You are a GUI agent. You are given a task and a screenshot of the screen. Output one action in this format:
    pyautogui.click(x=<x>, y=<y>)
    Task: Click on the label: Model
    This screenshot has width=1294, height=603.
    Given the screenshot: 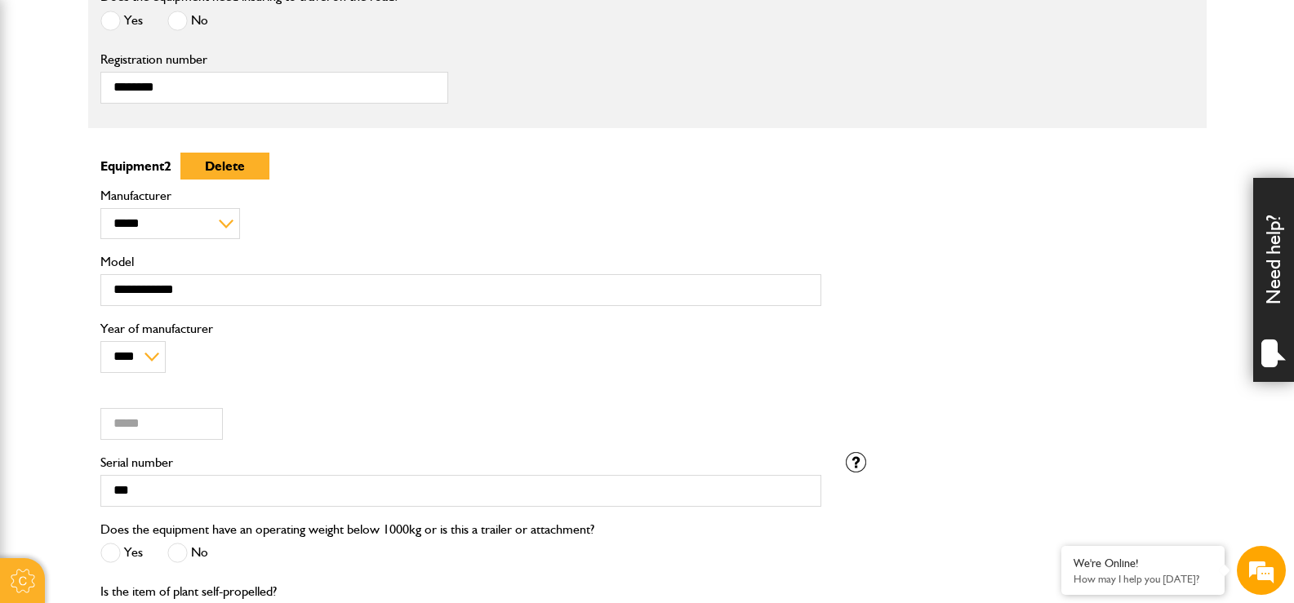 What is the action you would take?
    pyautogui.click(x=460, y=262)
    